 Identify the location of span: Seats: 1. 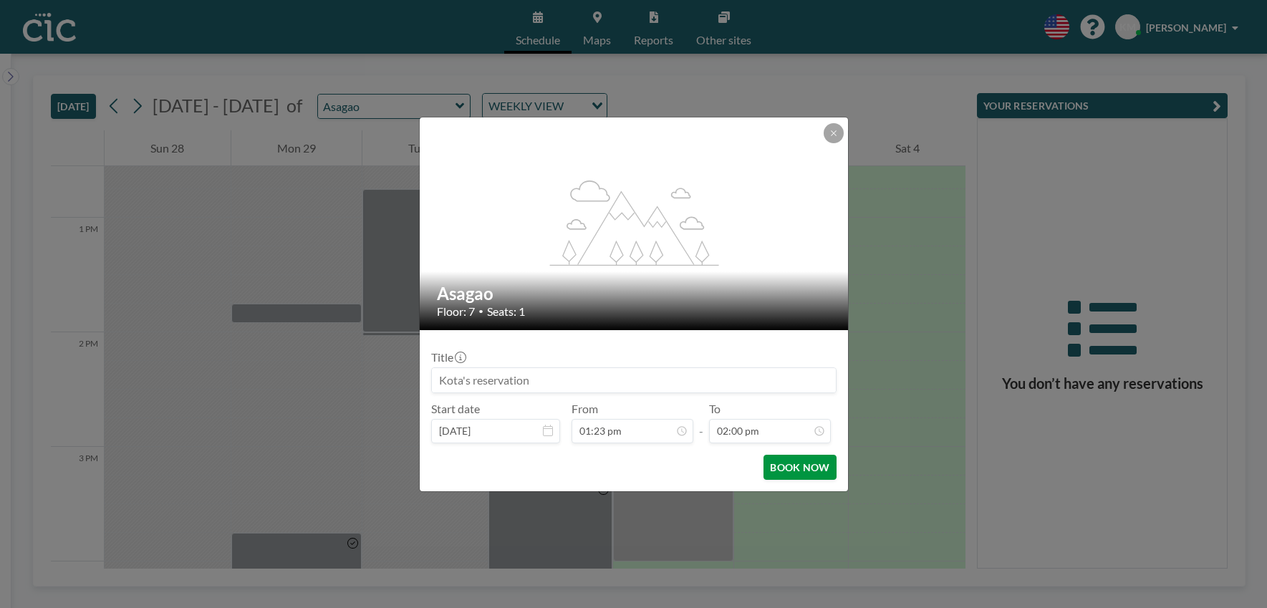
(506, 312).